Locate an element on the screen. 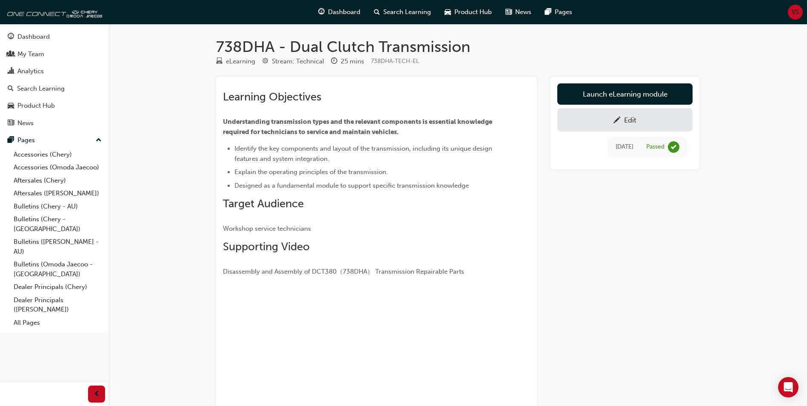 This screenshot has width=807, height=406. a: pages-iconPages is located at coordinates (559, 12).